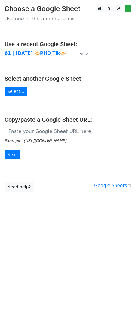  I want to click on small: View, so click(85, 53).